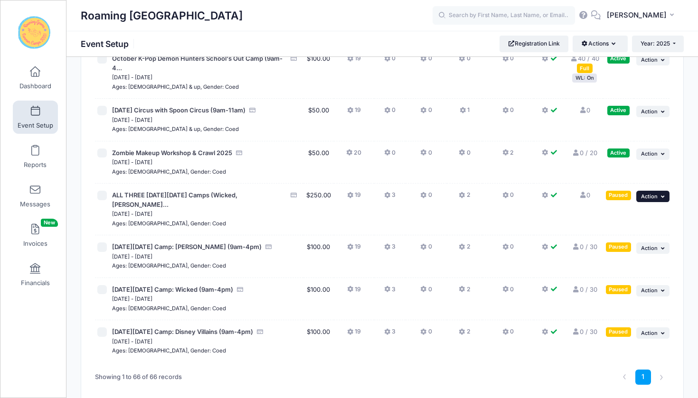 The image size is (698, 398). I want to click on button: Actions, so click(600, 44).